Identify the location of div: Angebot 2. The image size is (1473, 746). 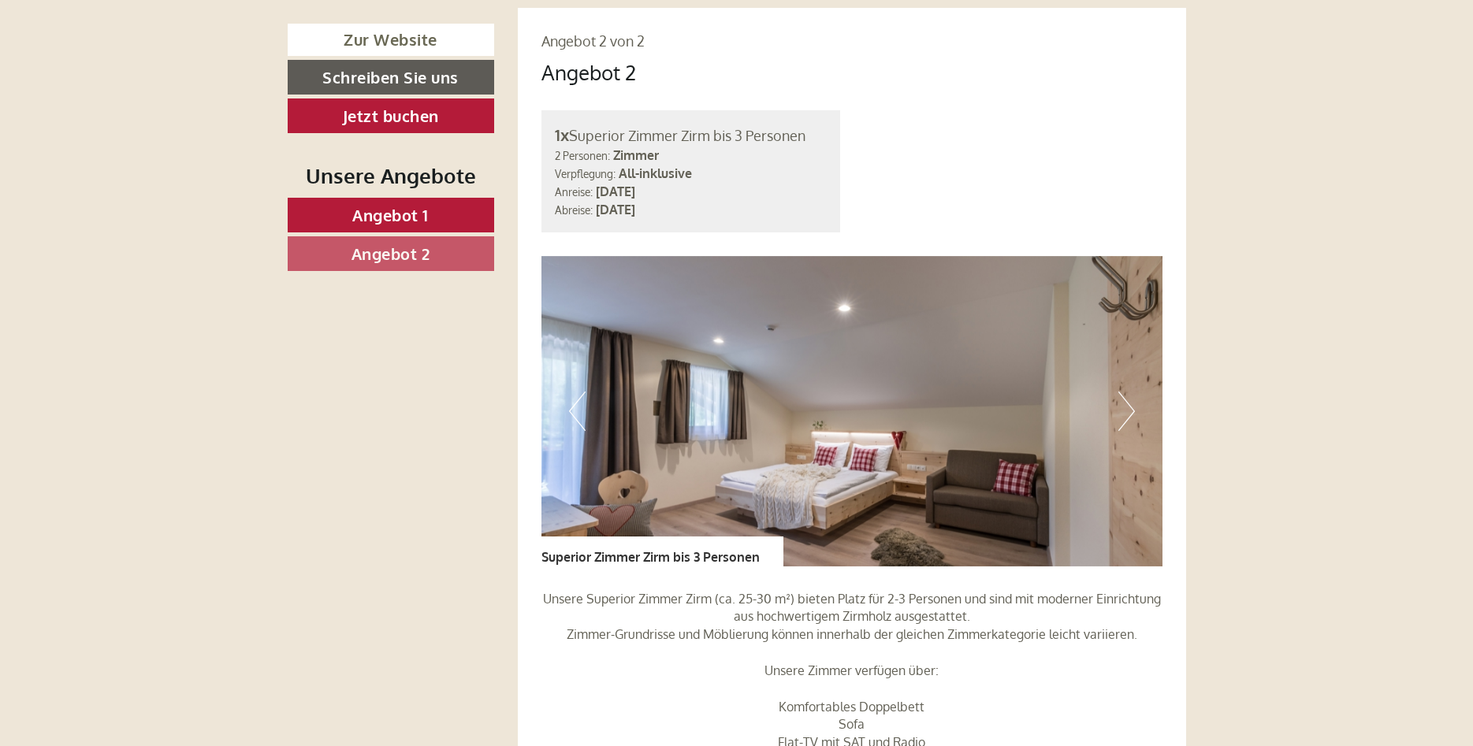
(589, 72).